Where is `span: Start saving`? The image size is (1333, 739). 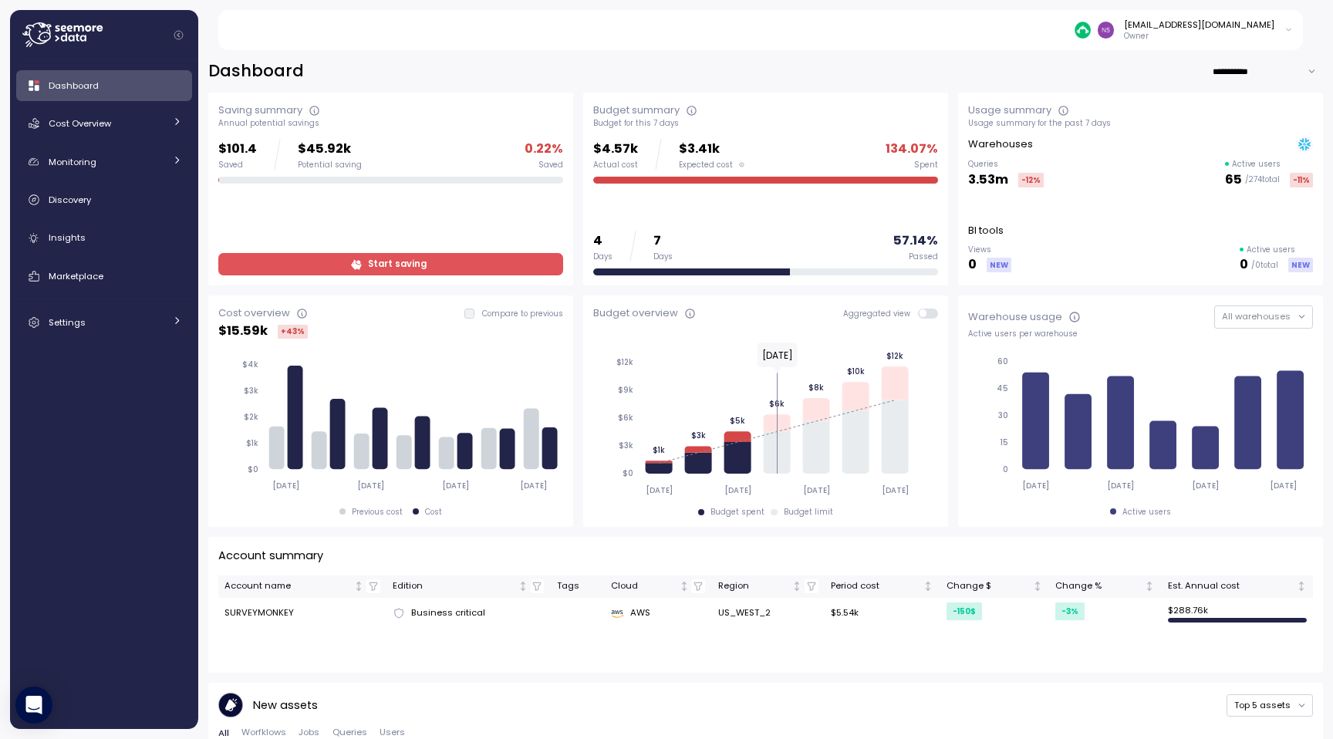
span: Start saving is located at coordinates (397, 264).